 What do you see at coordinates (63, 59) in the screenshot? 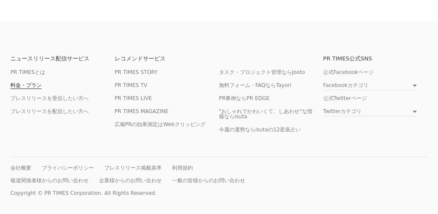
I see `p: ニュースリリース配信サービス` at bounding box center [63, 59].